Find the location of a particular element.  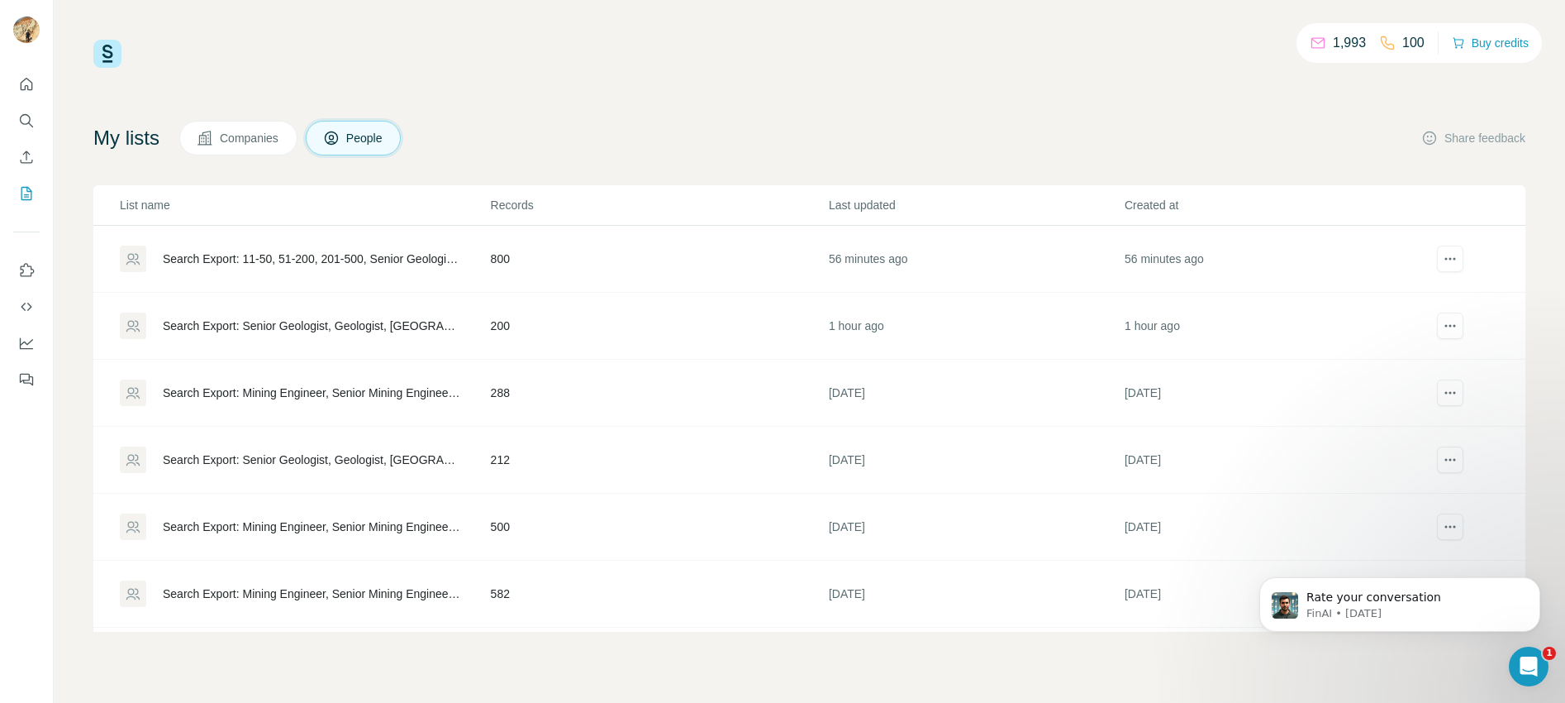

img: Profile image for FinAI is located at coordinates (50, 63).